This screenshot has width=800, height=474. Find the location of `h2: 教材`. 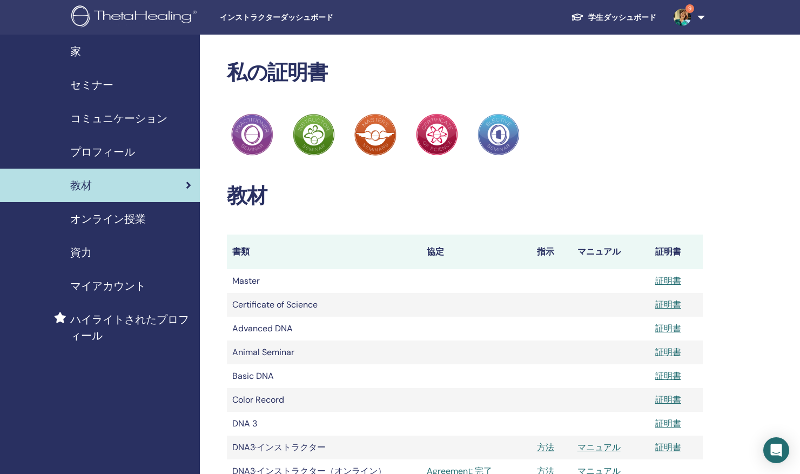

h2: 教材 is located at coordinates (465, 196).